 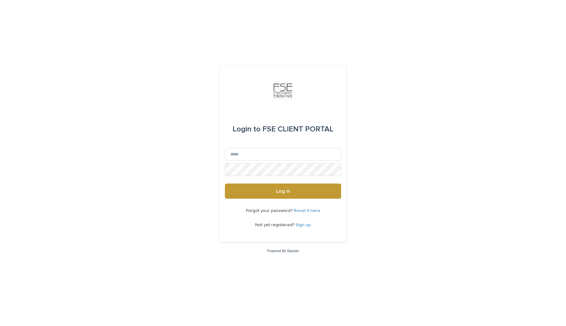 I want to click on span: Not yet registered?, so click(x=275, y=225).